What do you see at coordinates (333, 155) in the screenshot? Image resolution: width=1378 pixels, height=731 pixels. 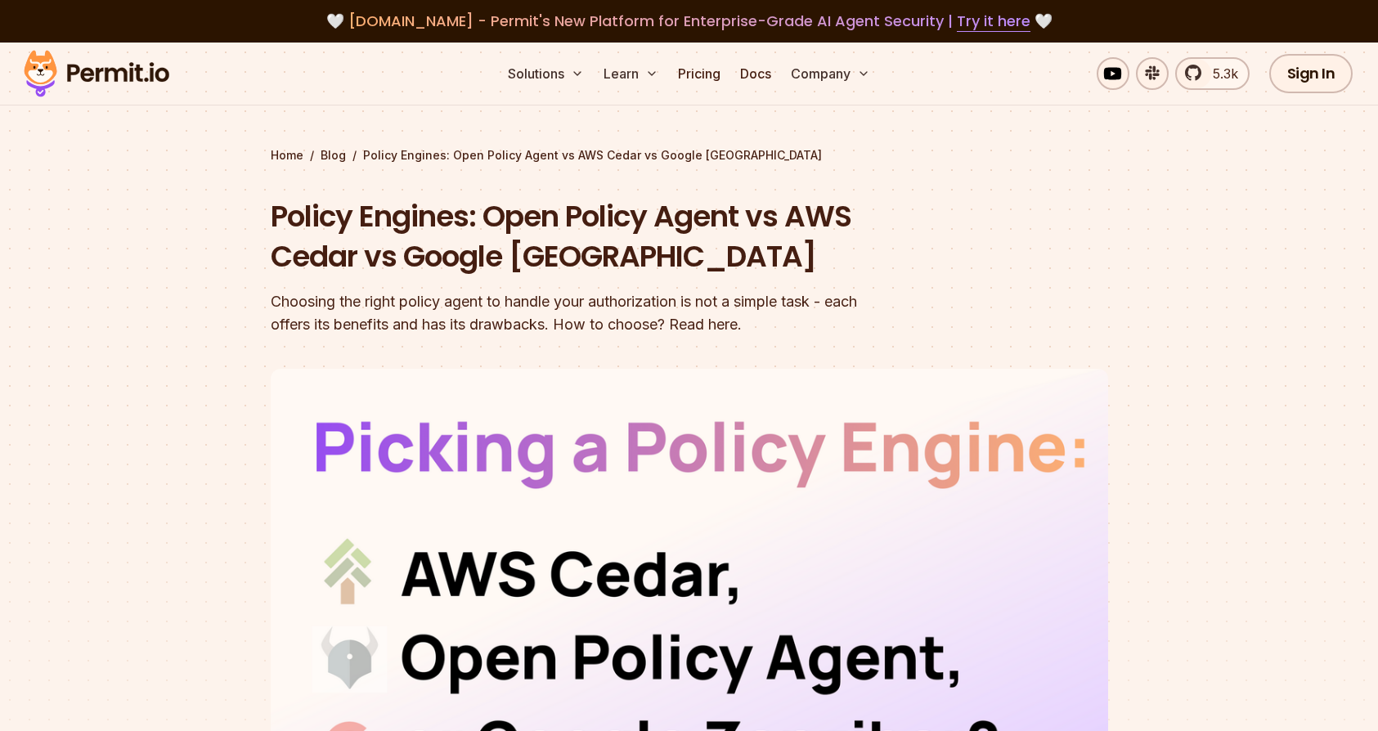 I see `a: Blog` at bounding box center [333, 155].